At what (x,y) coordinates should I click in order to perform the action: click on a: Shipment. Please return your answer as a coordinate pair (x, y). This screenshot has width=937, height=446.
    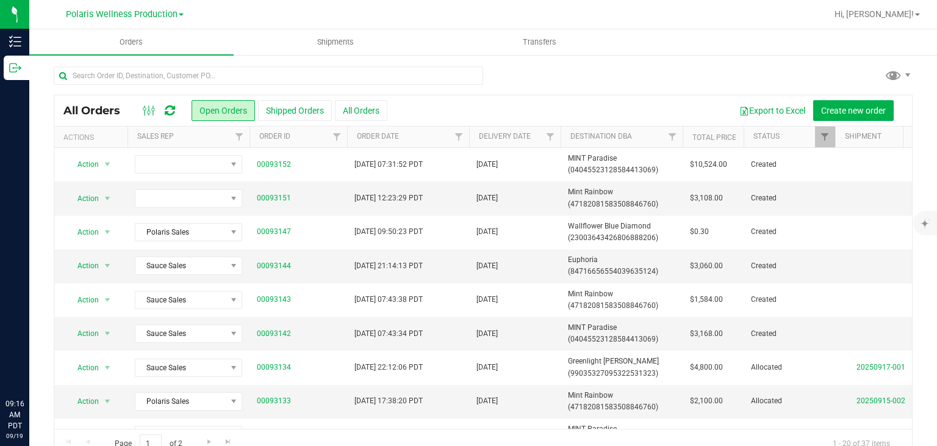
    Looking at the image, I should click on (864, 136).